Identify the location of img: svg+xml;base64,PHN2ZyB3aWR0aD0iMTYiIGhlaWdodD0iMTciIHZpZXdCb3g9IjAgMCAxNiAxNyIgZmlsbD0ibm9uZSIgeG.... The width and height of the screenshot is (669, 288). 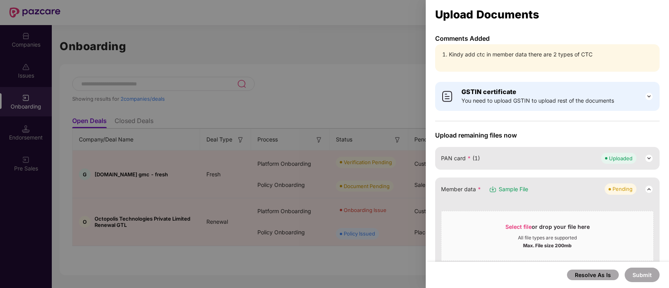
(493, 189).